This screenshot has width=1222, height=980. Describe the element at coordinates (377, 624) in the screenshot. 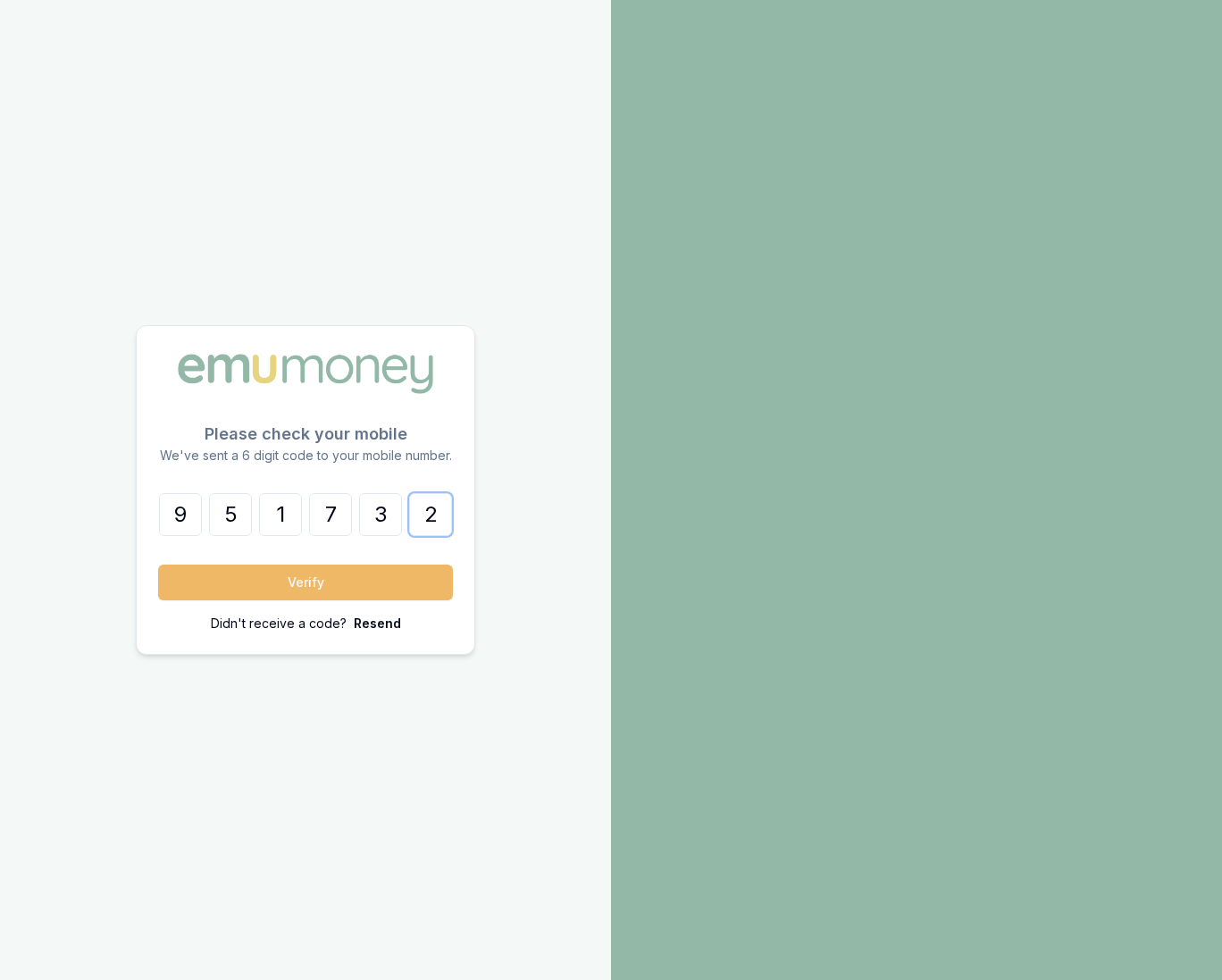

I see `p: Resend` at that location.